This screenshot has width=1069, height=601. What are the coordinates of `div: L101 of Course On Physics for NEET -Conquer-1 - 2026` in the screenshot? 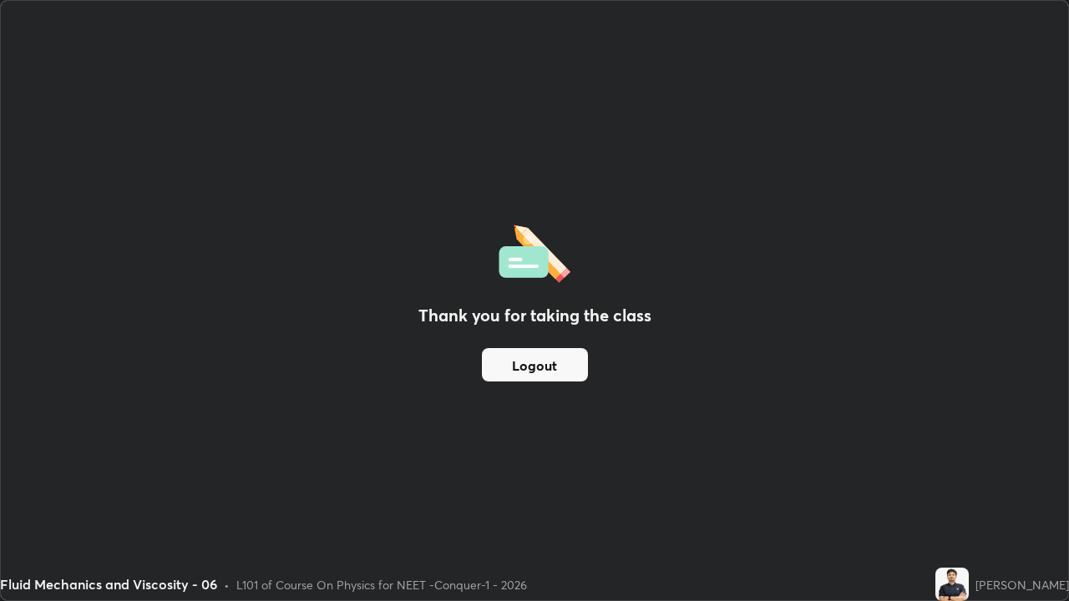 It's located at (382, 585).